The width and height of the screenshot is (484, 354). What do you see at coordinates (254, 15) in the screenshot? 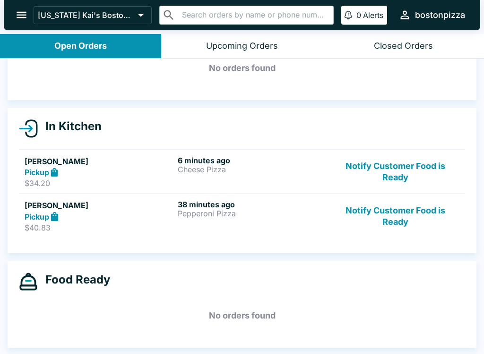
I see `input: Search orders by name or phone number` at bounding box center [254, 15].